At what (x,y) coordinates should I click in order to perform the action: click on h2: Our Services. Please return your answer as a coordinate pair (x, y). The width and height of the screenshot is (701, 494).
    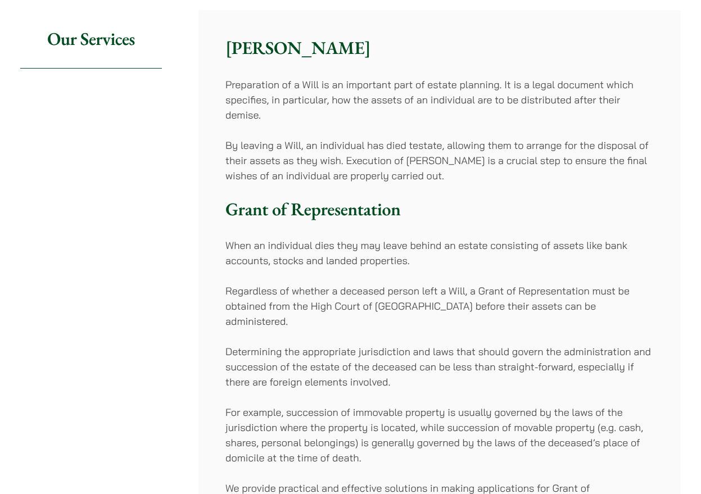
    Looking at the image, I should click on (91, 39).